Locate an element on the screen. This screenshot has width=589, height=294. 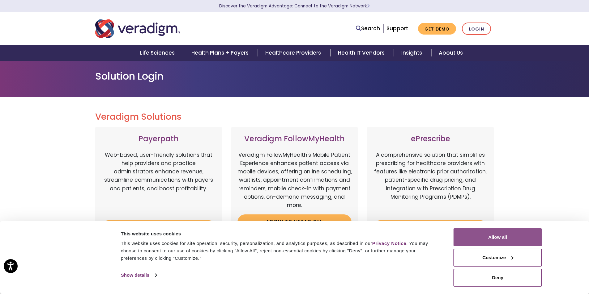
a: Login to Payerpath is located at coordinates (158, 228).